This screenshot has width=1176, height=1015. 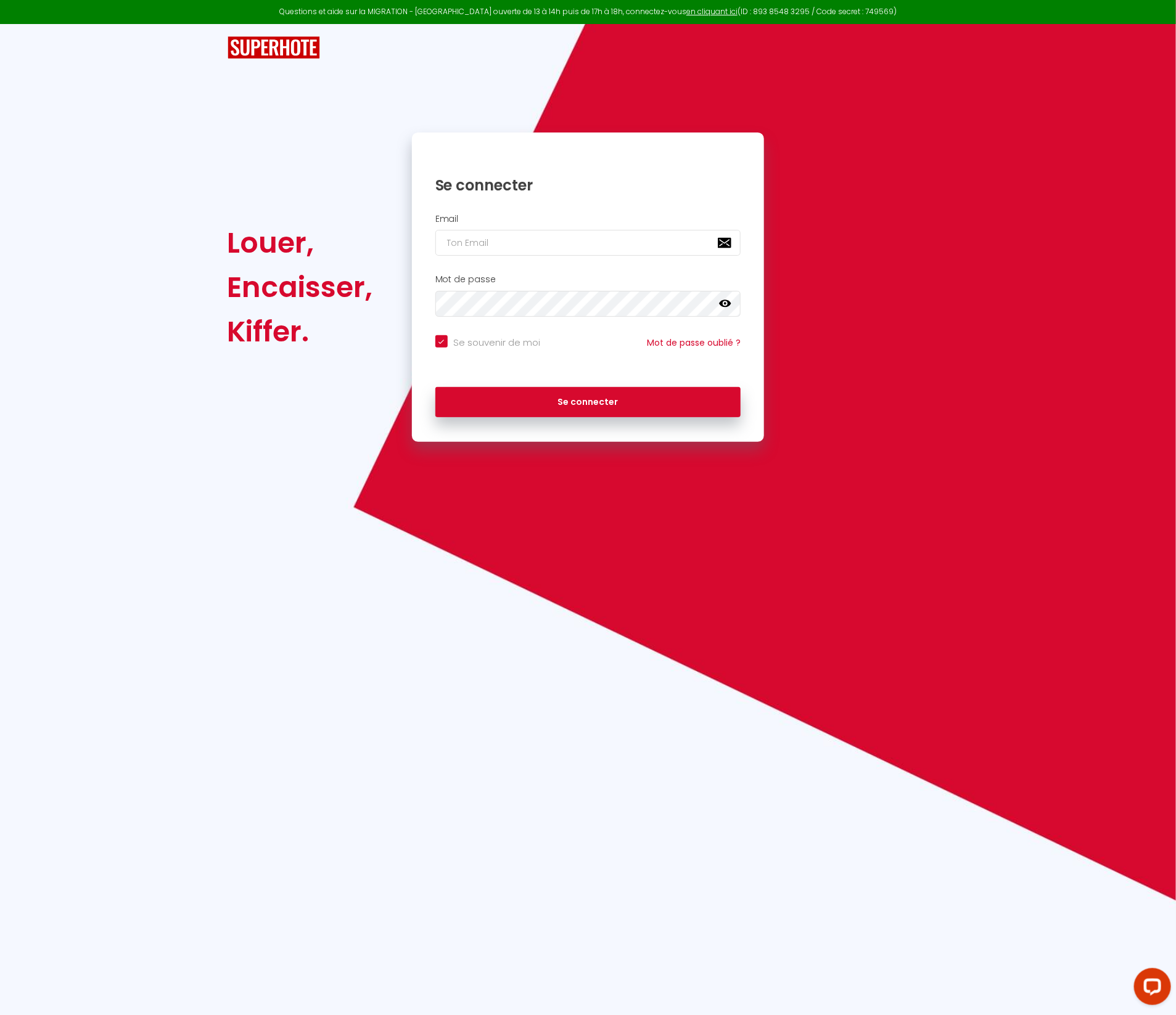 What do you see at coordinates (711, 11) in the screenshot?
I see `a: en cliquant ici` at bounding box center [711, 11].